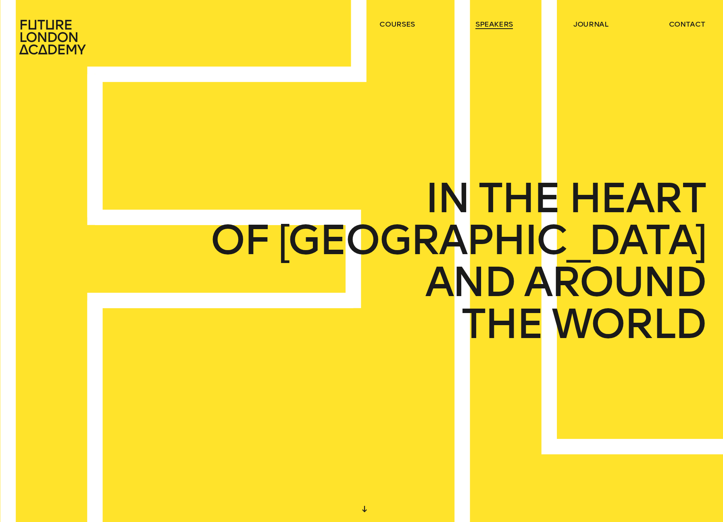 The image size is (723, 522). What do you see at coordinates (397, 24) in the screenshot?
I see `a: courses` at bounding box center [397, 24].